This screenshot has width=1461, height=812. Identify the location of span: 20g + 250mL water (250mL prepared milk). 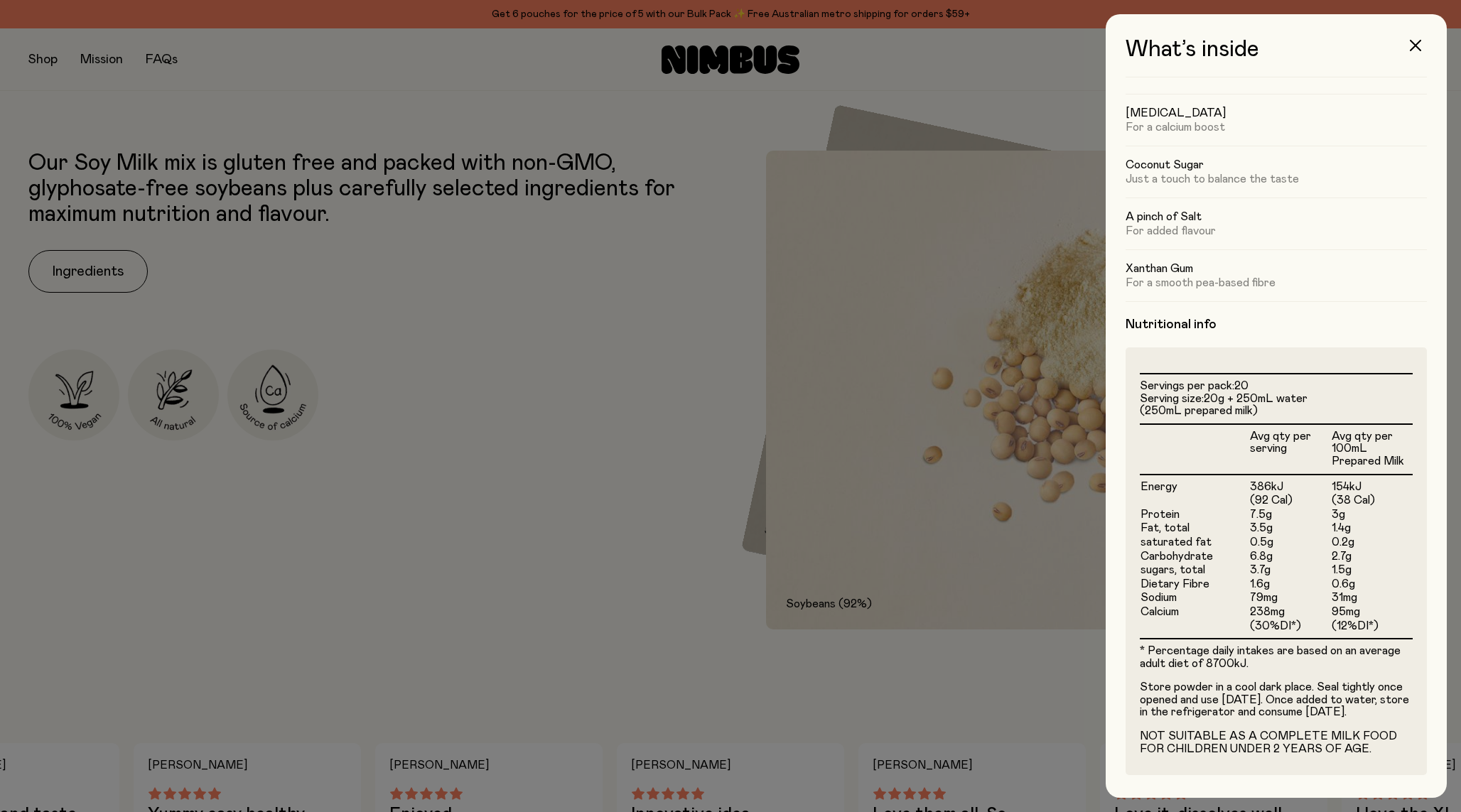
(1224, 405).